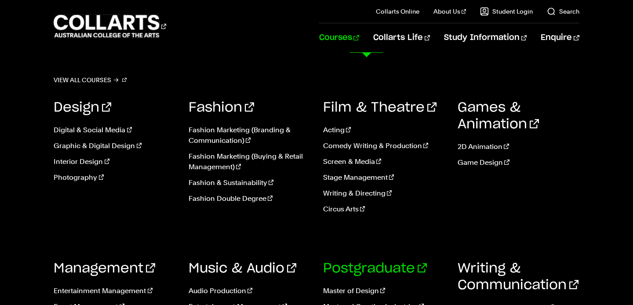  Describe the element at coordinates (375, 268) in the screenshot. I see `a: Postgraduate` at that location.